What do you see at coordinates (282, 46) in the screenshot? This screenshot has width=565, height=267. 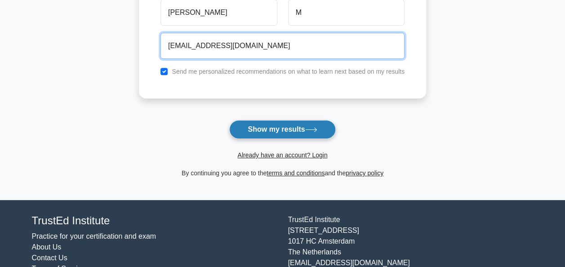 I see `input: Email` at bounding box center [282, 46].